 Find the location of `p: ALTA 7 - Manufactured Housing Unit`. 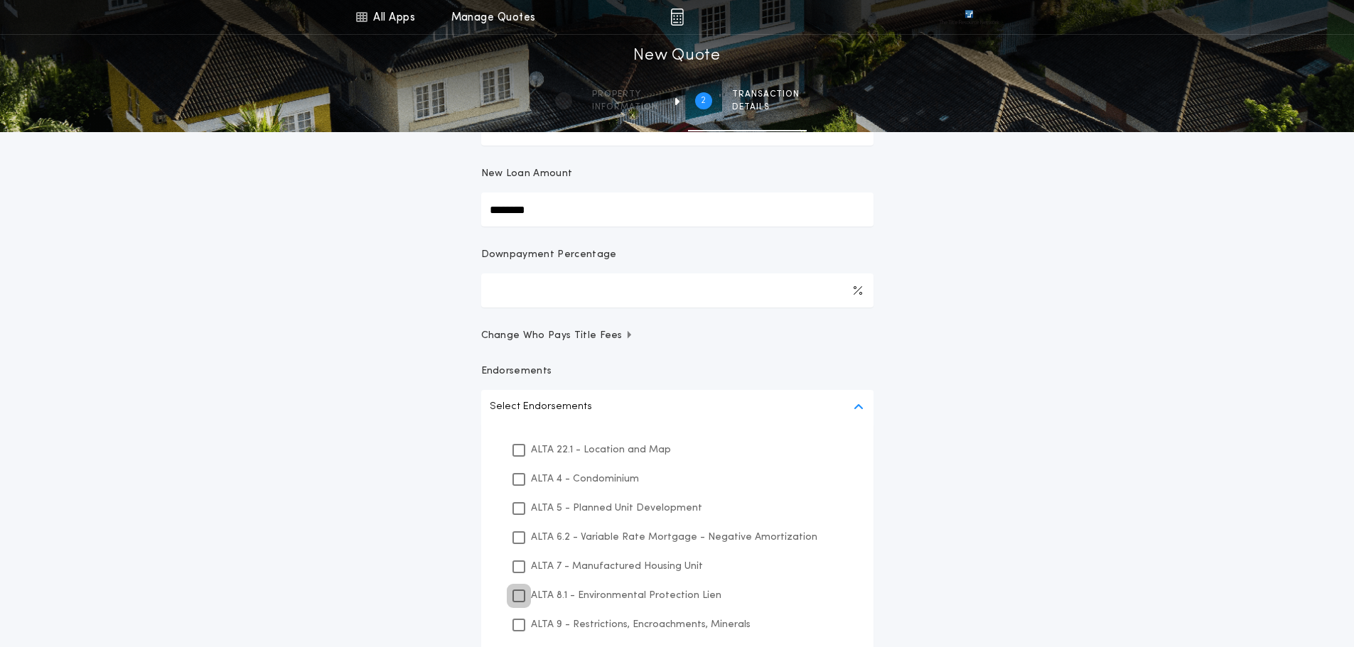

p: ALTA 7 - Manufactured Housing Unit is located at coordinates (617, 566).